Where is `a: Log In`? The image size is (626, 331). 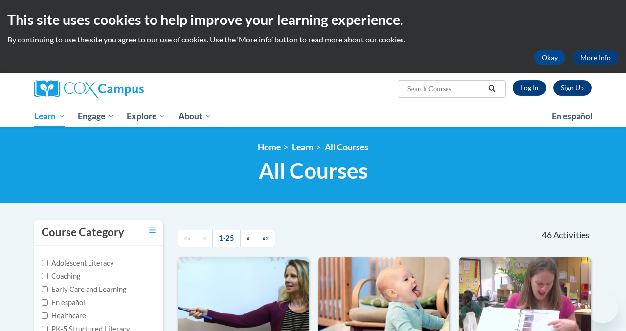 a: Log In is located at coordinates (529, 88).